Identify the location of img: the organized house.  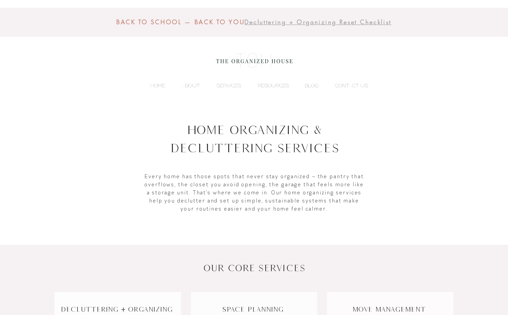
(254, 61).